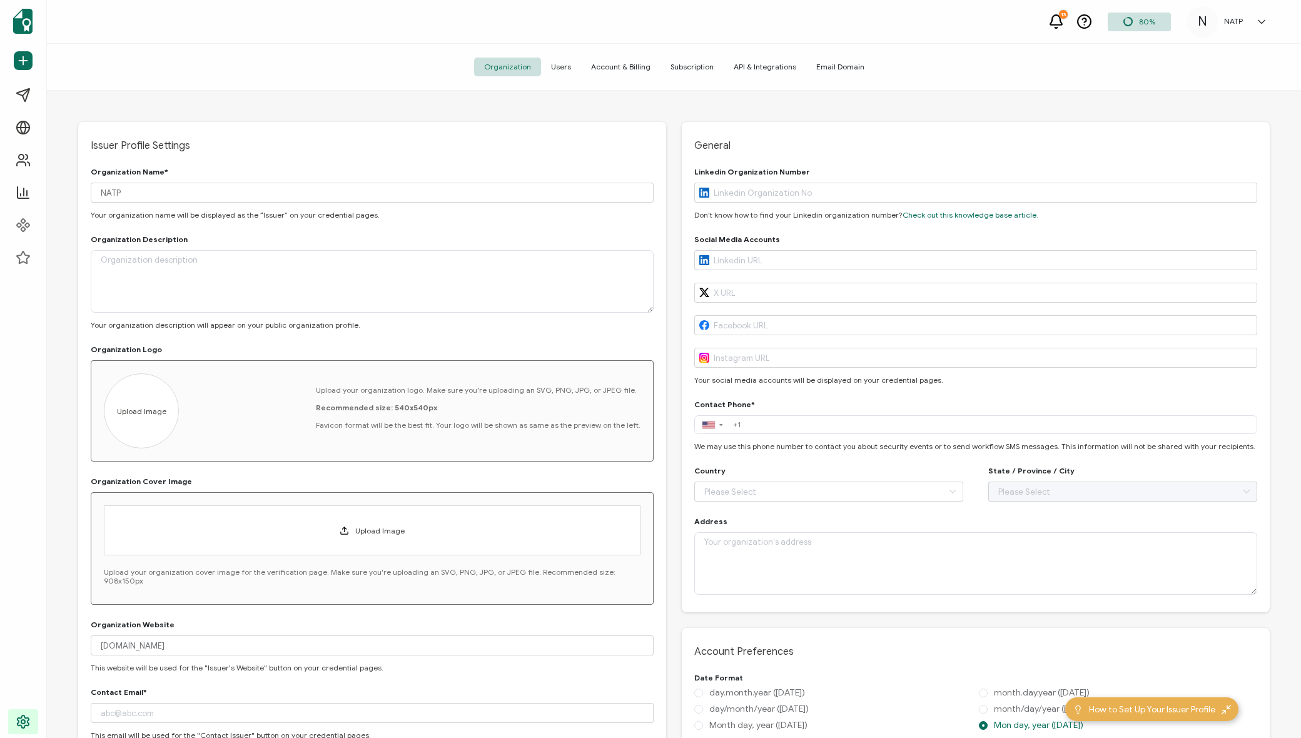 This screenshot has width=1301, height=738. Describe the element at coordinates (478, 408) in the screenshot. I see `p: Upload your organization logo. Make sure you're uploading an SVG, PNG, JPG, or JPEG file. Favicon...` at that location.